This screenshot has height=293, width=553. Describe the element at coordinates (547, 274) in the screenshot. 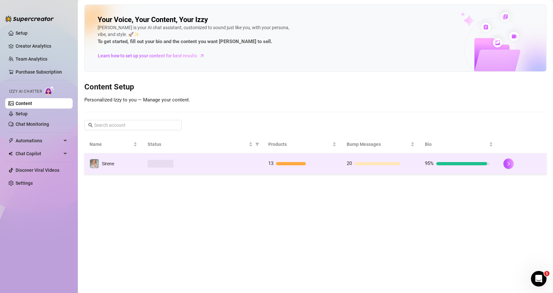

I see `span: 1` at that location.